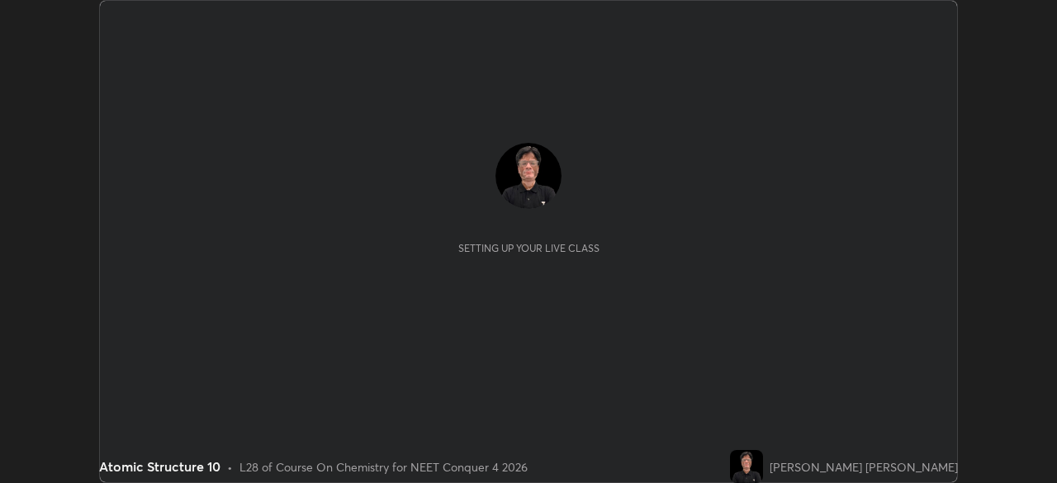 The image size is (1057, 483). Describe the element at coordinates (159, 466) in the screenshot. I see `div: Atomic Structure 10` at that location.